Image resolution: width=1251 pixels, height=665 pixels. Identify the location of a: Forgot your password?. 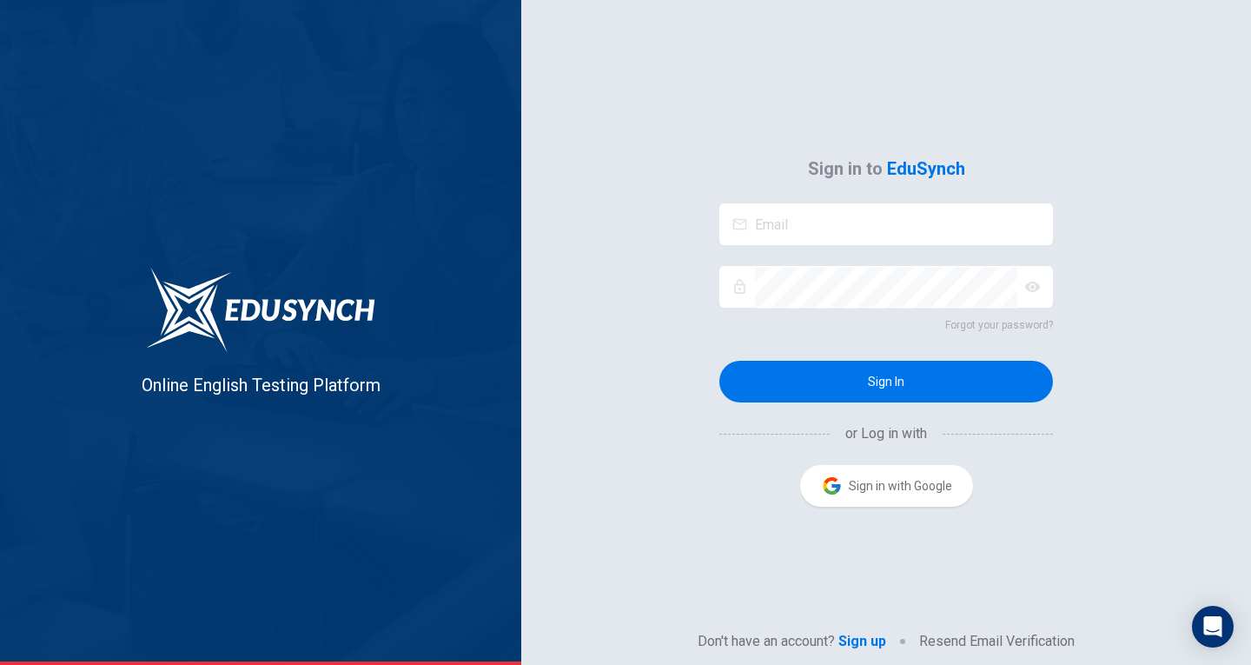
(886, 325).